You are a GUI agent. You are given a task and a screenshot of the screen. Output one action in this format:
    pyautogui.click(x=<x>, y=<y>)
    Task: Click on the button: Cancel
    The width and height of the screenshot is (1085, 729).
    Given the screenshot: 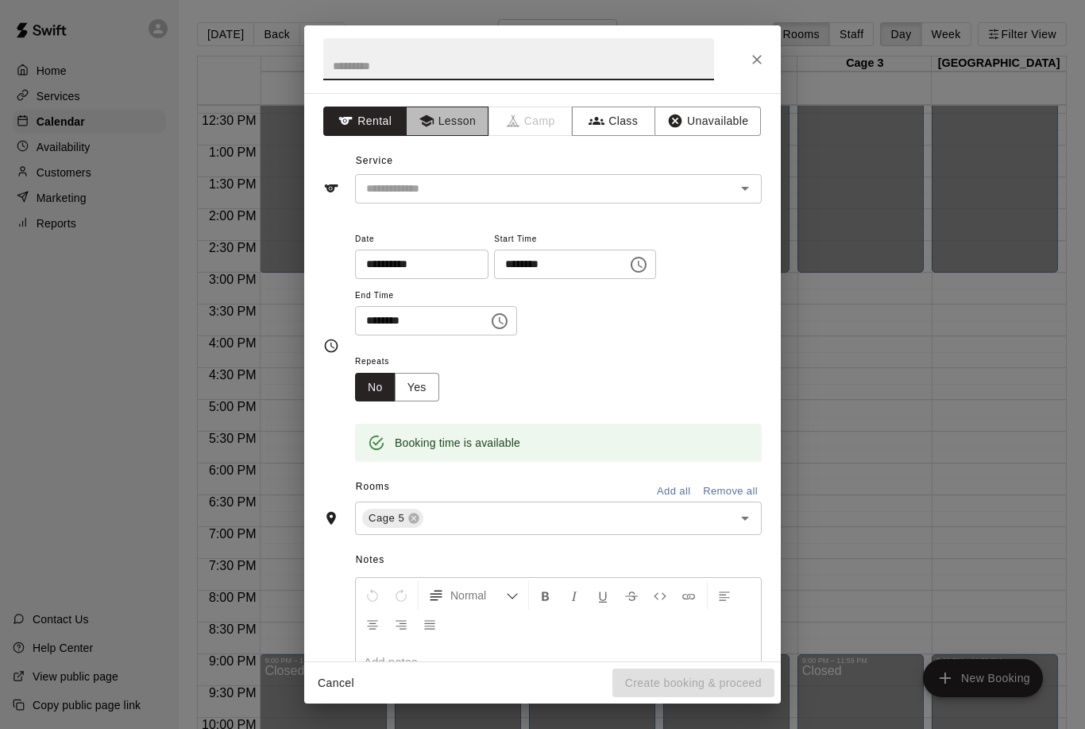 What is the action you would take?
    pyautogui.click(x=336, y=682)
    